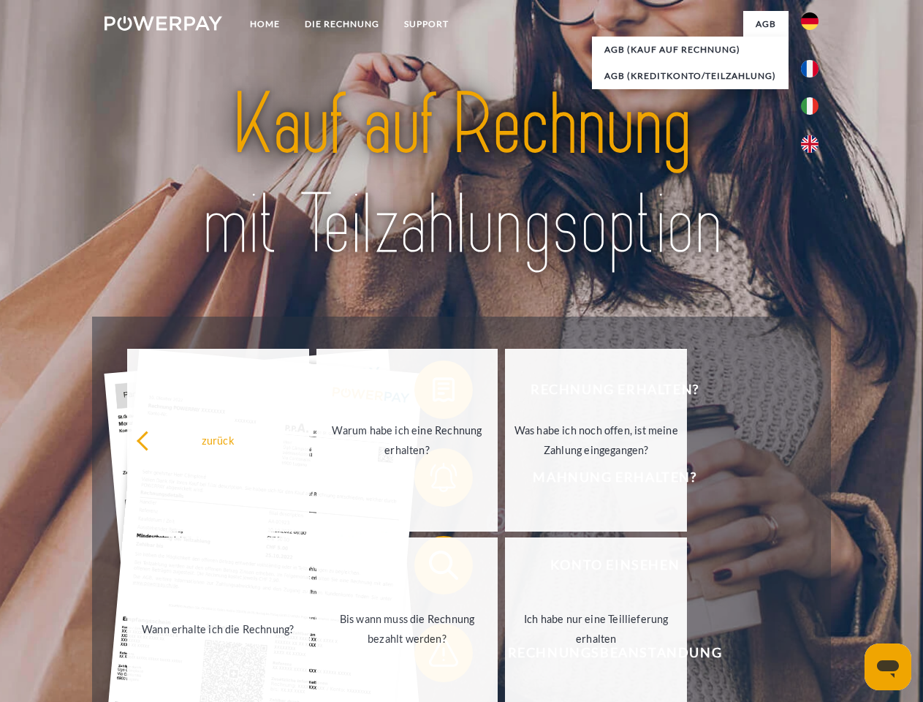 The height and width of the screenshot is (702, 923). I want to click on div: Warum habe ich eine Rechnung erhalten?, so click(407, 440).